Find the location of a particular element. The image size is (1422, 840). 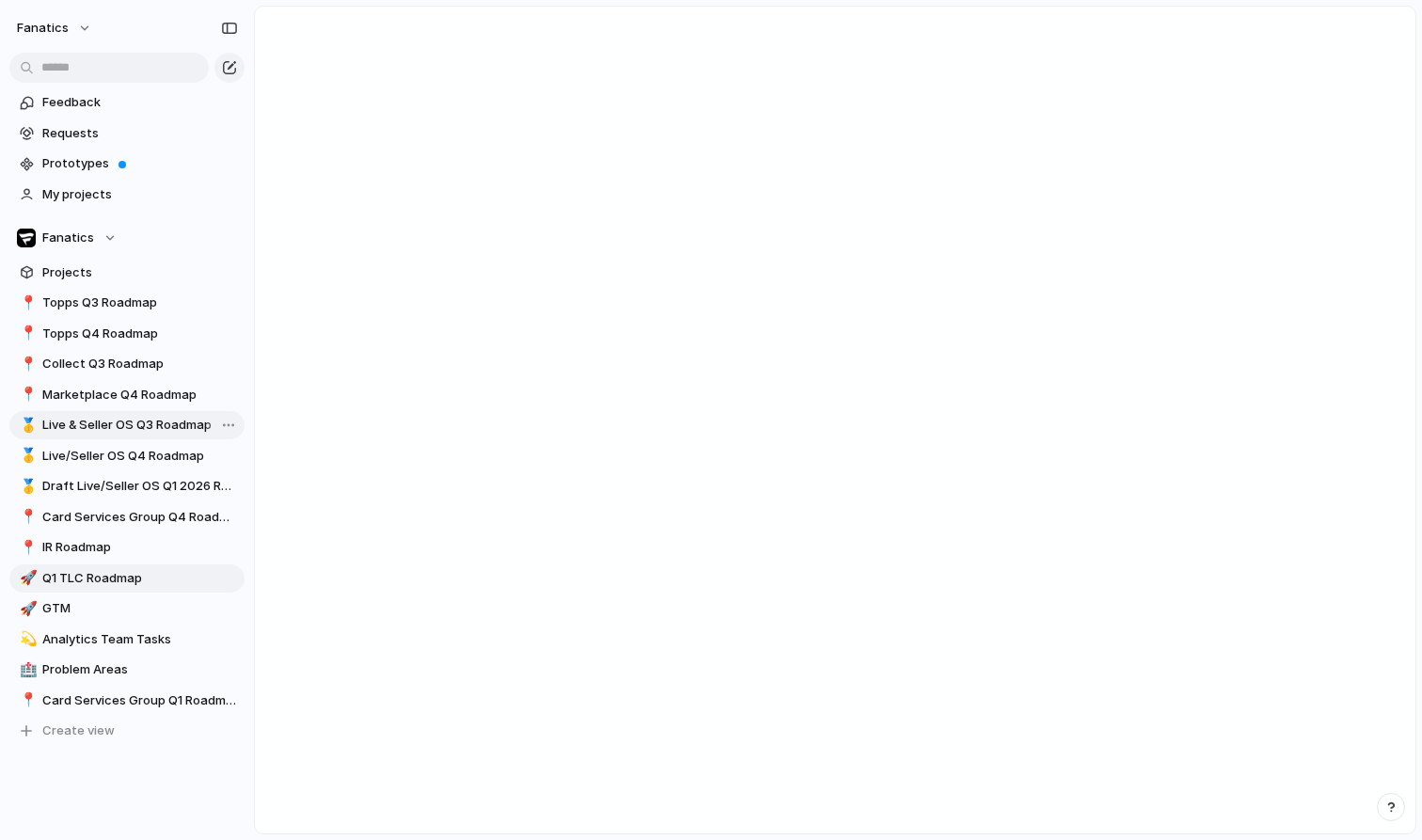

span: Collect Q3 Roadmap is located at coordinates (140, 364).